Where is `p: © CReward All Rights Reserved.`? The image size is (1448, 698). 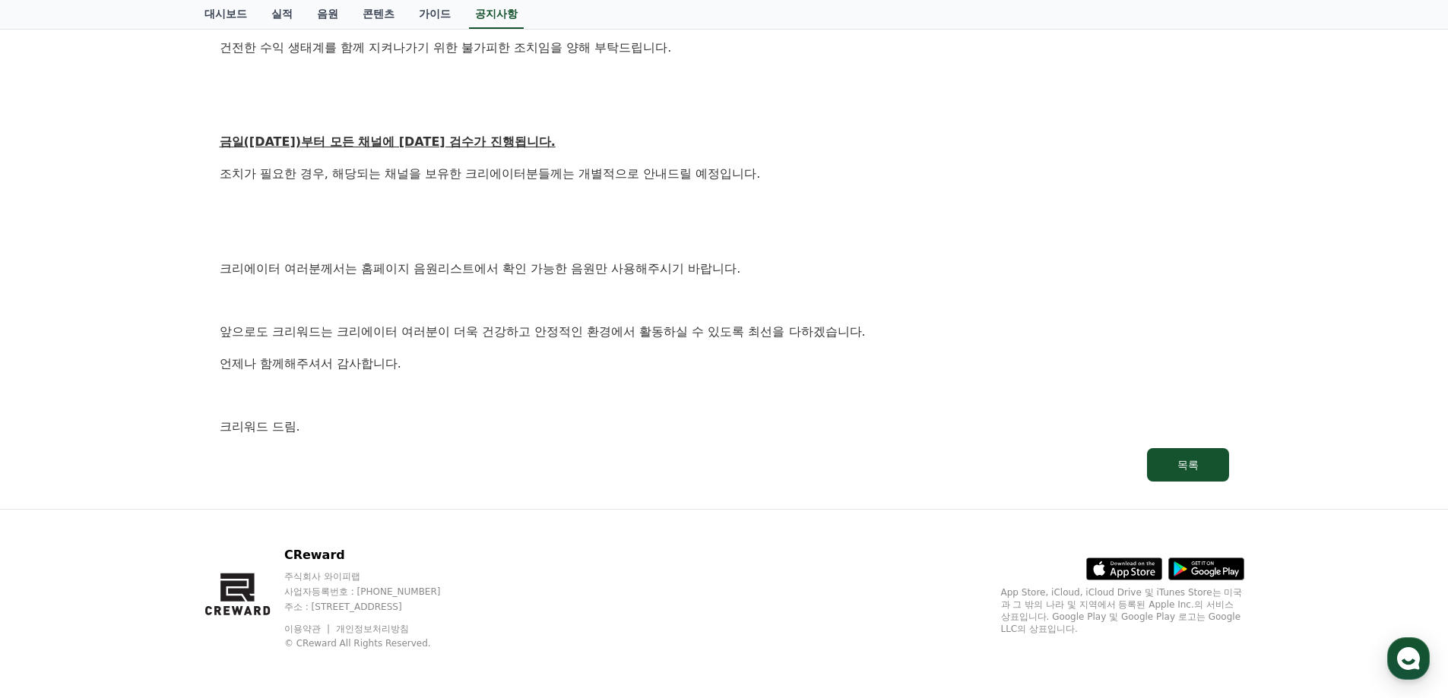 p: © CReward All Rights Reserved. is located at coordinates (377, 644).